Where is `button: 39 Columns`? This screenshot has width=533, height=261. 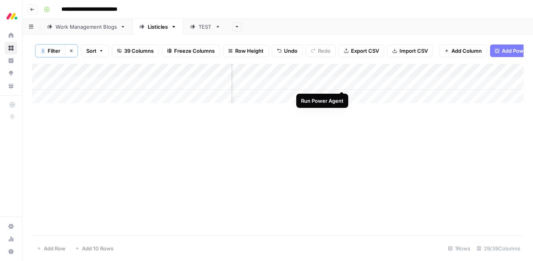
button: 39 Columns is located at coordinates (135, 51).